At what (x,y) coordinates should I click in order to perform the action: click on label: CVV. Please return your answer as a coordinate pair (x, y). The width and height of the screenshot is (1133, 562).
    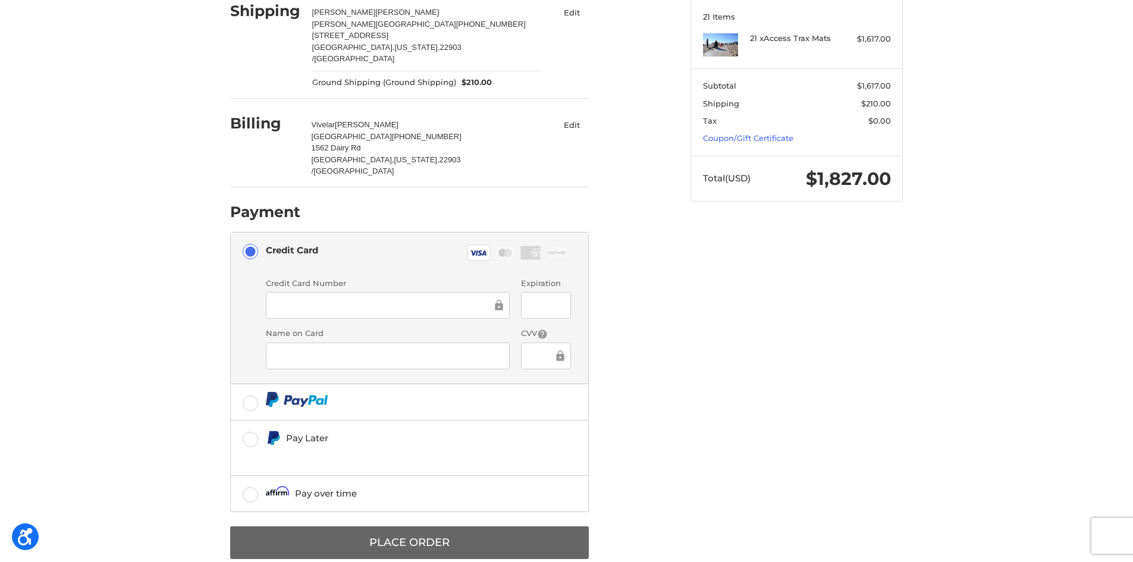
    Looking at the image, I should click on (546, 334).